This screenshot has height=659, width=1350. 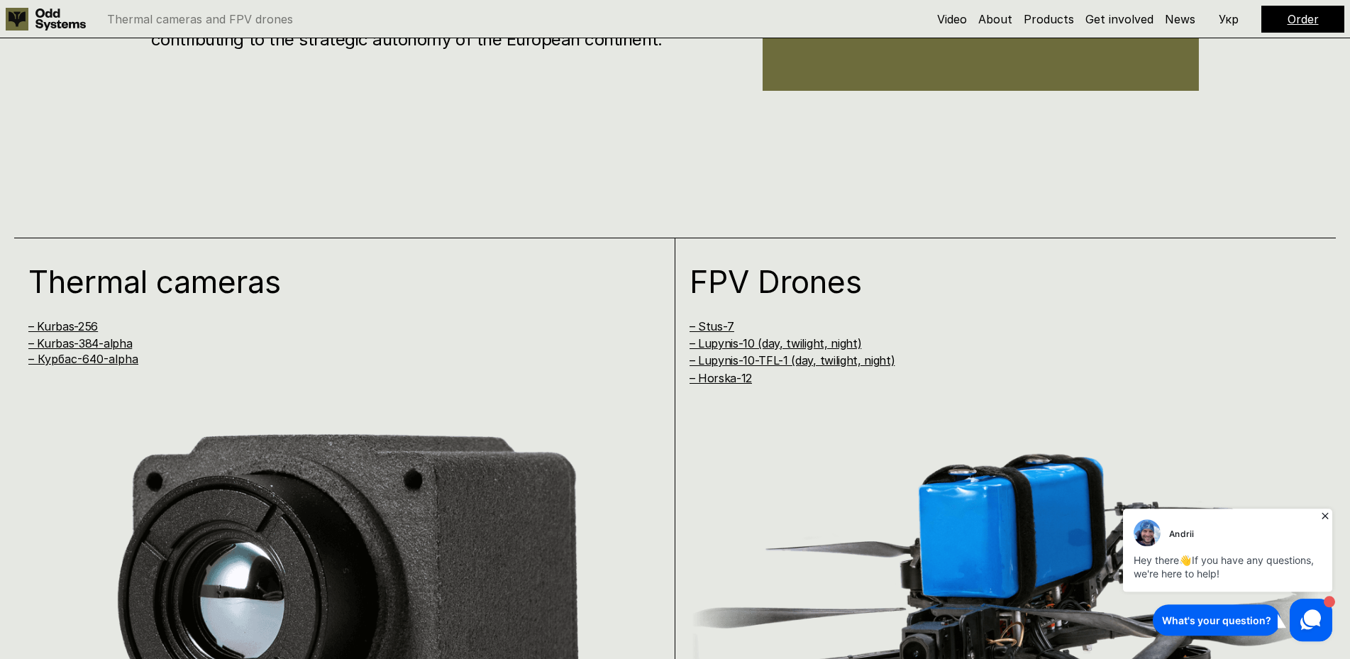 What do you see at coordinates (200, 19) in the screenshot?
I see `p: Thermal cameras and FPV drones` at bounding box center [200, 19].